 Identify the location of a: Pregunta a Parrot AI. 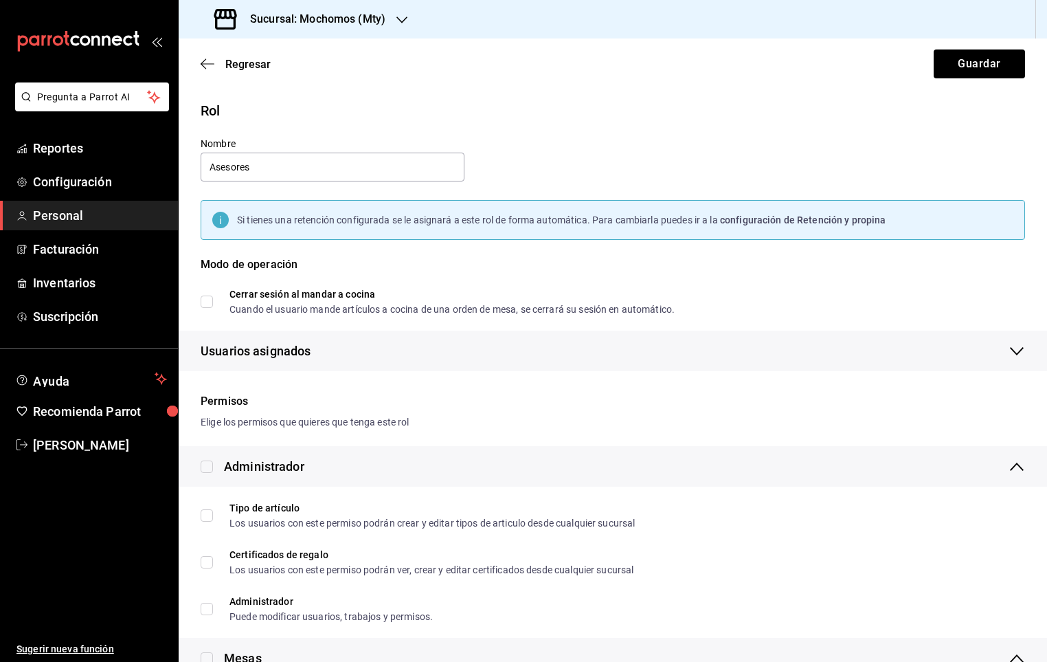
(89, 107).